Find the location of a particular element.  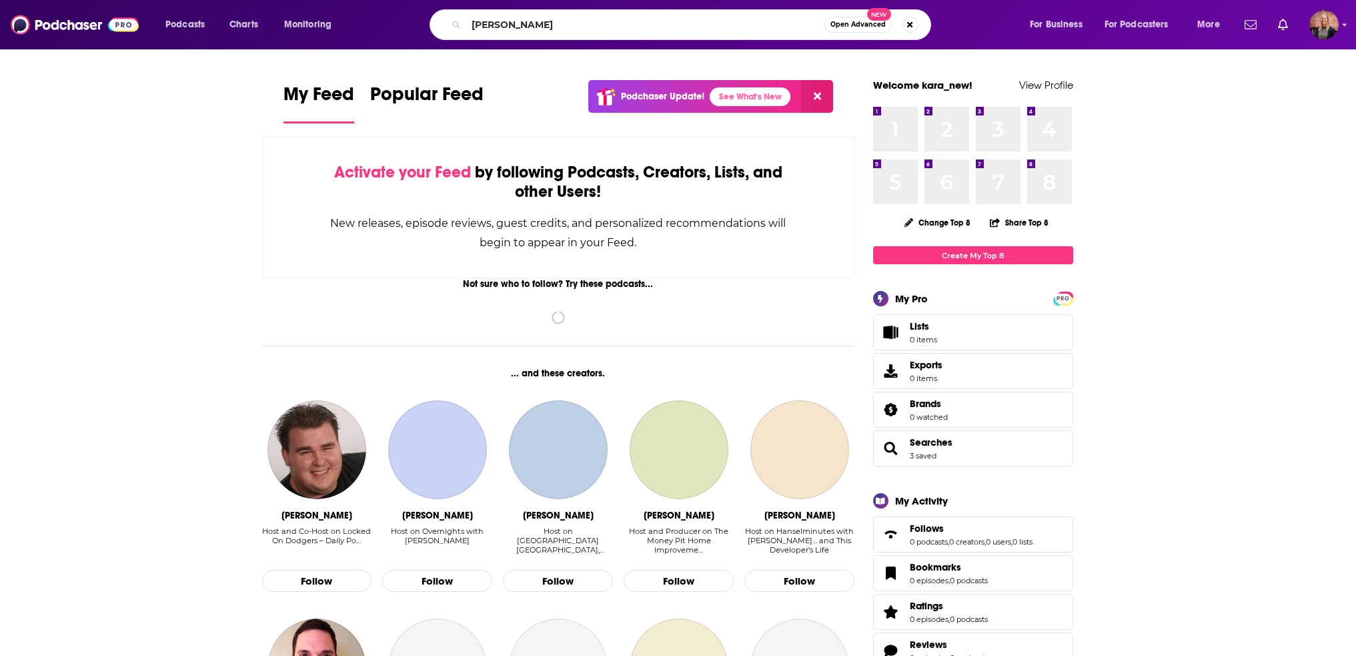

span: Ratings is located at coordinates (927, 606).